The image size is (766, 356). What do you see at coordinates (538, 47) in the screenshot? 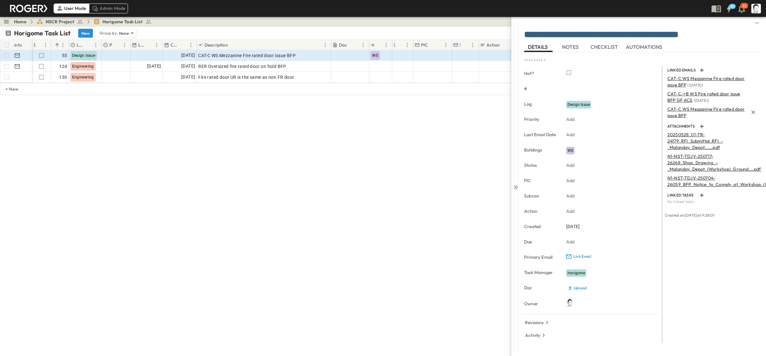
I see `span: DETAILS` at bounding box center [538, 47].